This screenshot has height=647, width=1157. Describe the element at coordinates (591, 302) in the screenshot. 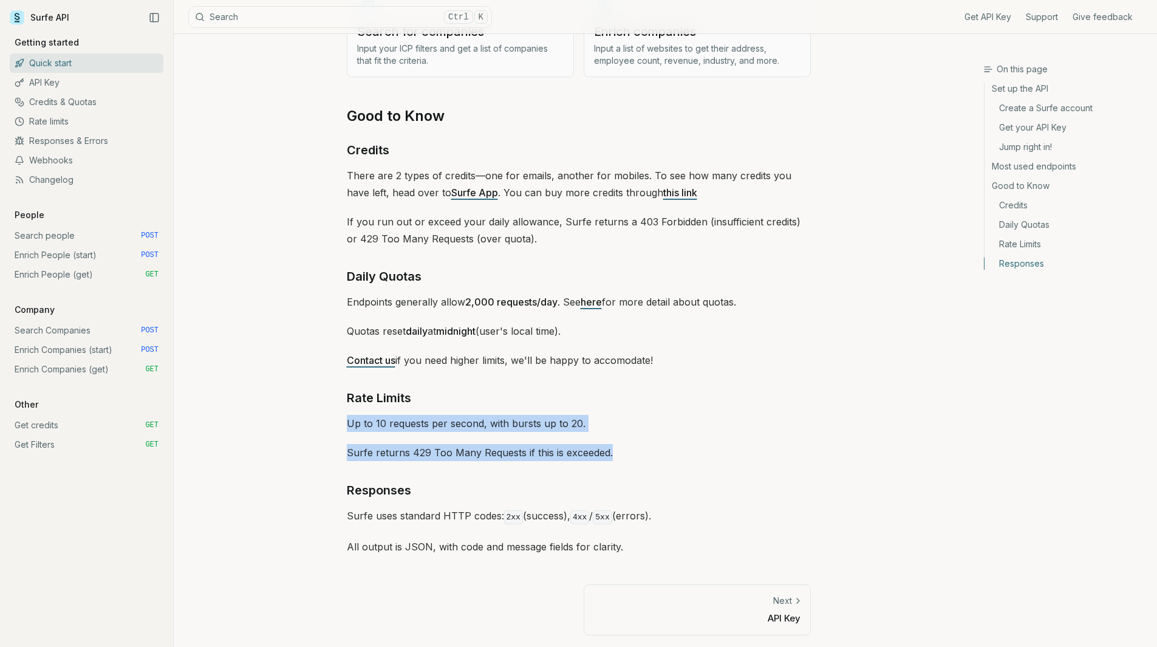

I see `a: here` at that location.